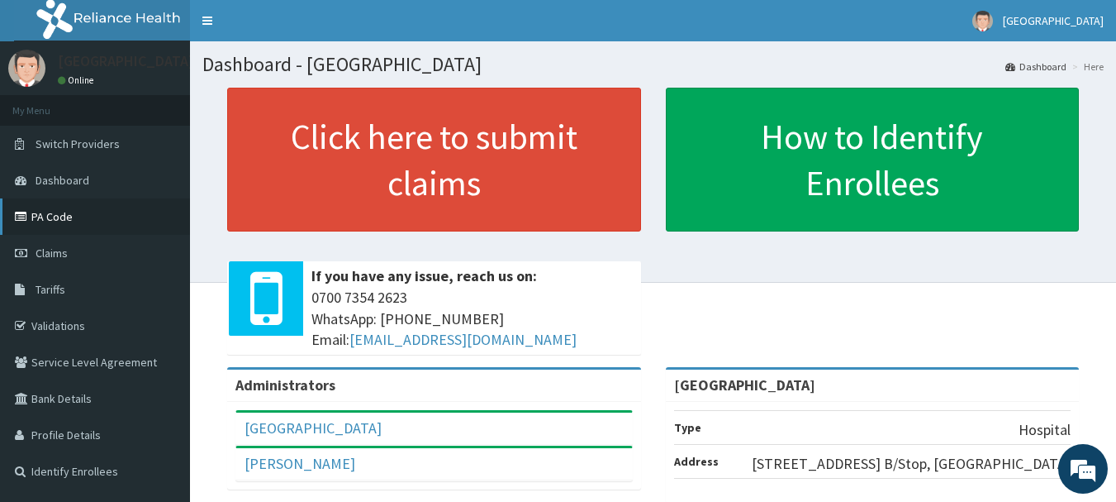  Describe the element at coordinates (78, 144) in the screenshot. I see `span: Switch Providers` at that location.